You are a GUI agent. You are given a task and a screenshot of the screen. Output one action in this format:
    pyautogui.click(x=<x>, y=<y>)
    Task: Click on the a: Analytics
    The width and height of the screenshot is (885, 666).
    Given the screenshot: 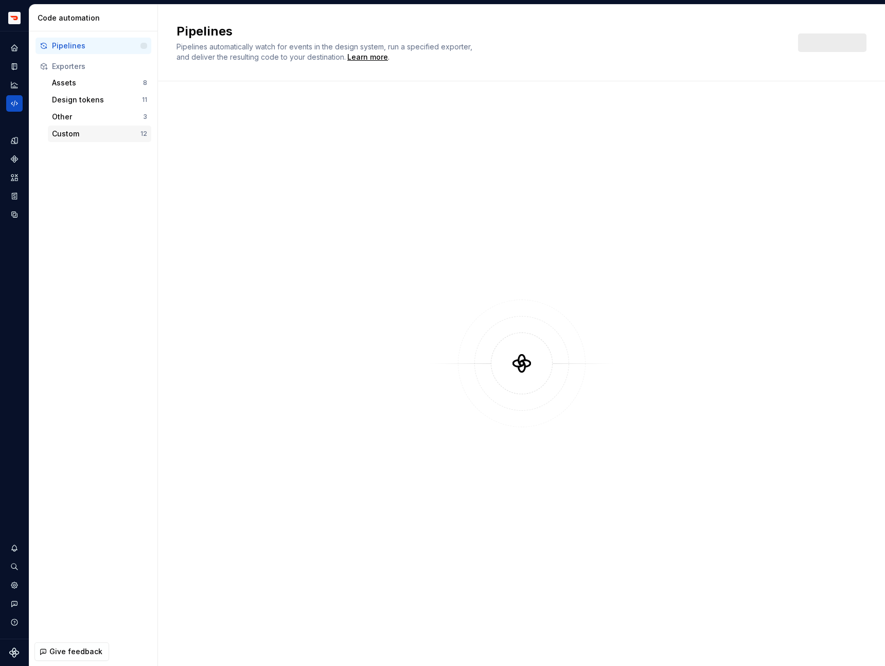 What is the action you would take?
    pyautogui.click(x=14, y=85)
    